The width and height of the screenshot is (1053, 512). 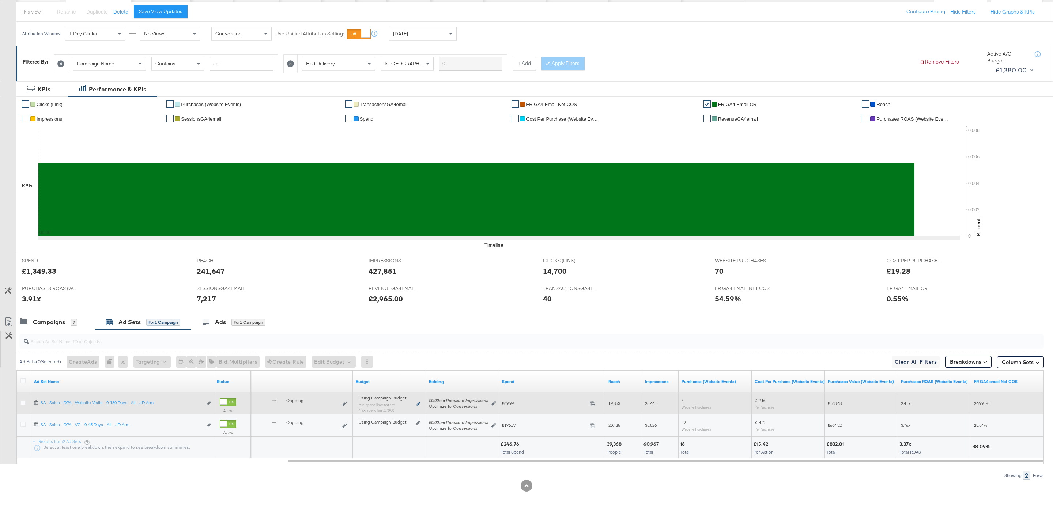 I want to click on span: 28.54%, so click(x=981, y=425).